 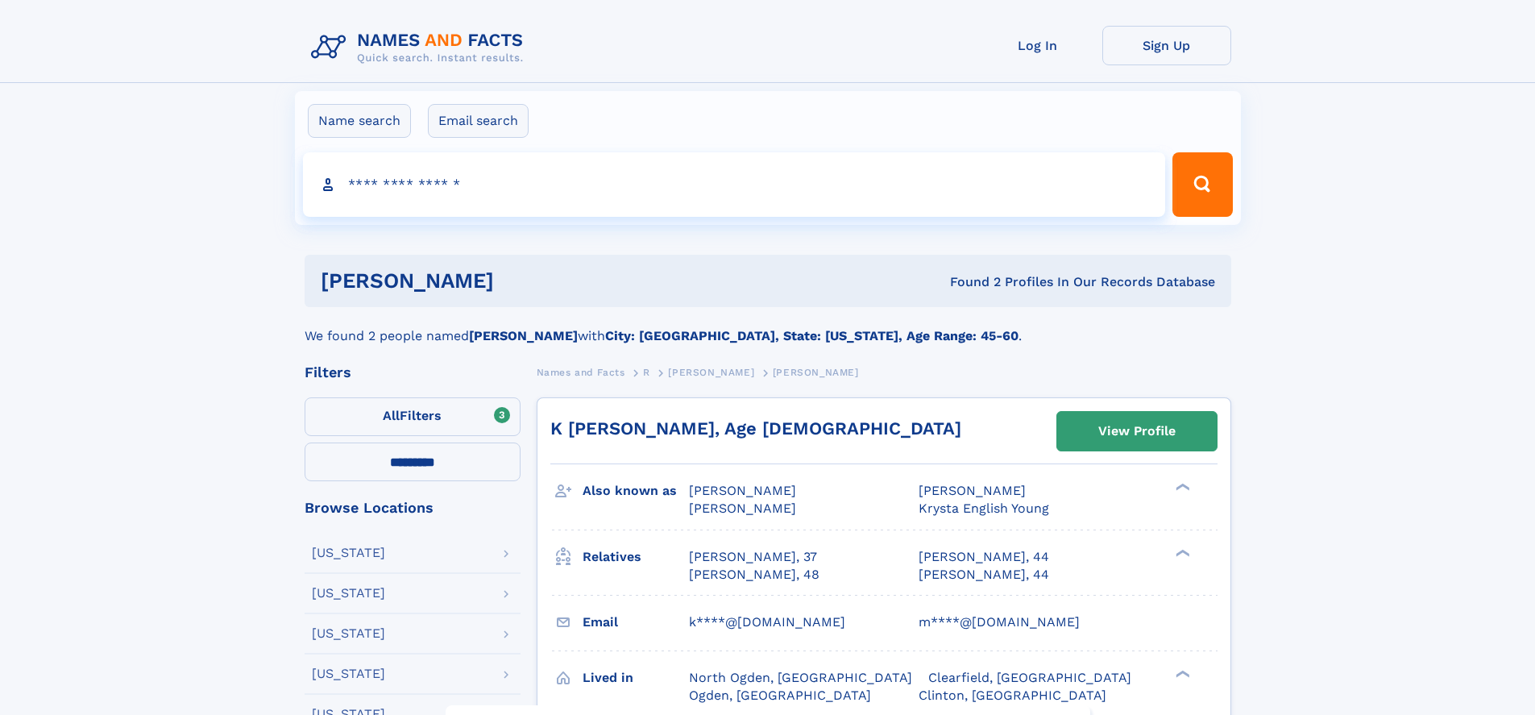 What do you see at coordinates (478, 121) in the screenshot?
I see `label: Email search` at bounding box center [478, 121].